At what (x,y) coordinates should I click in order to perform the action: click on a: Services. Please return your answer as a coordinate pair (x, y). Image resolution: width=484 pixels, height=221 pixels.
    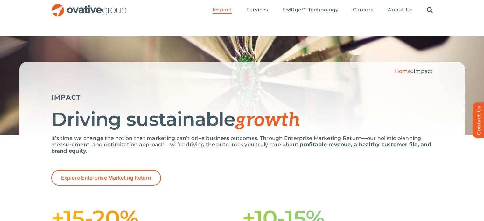
    Looking at the image, I should click on (257, 10).